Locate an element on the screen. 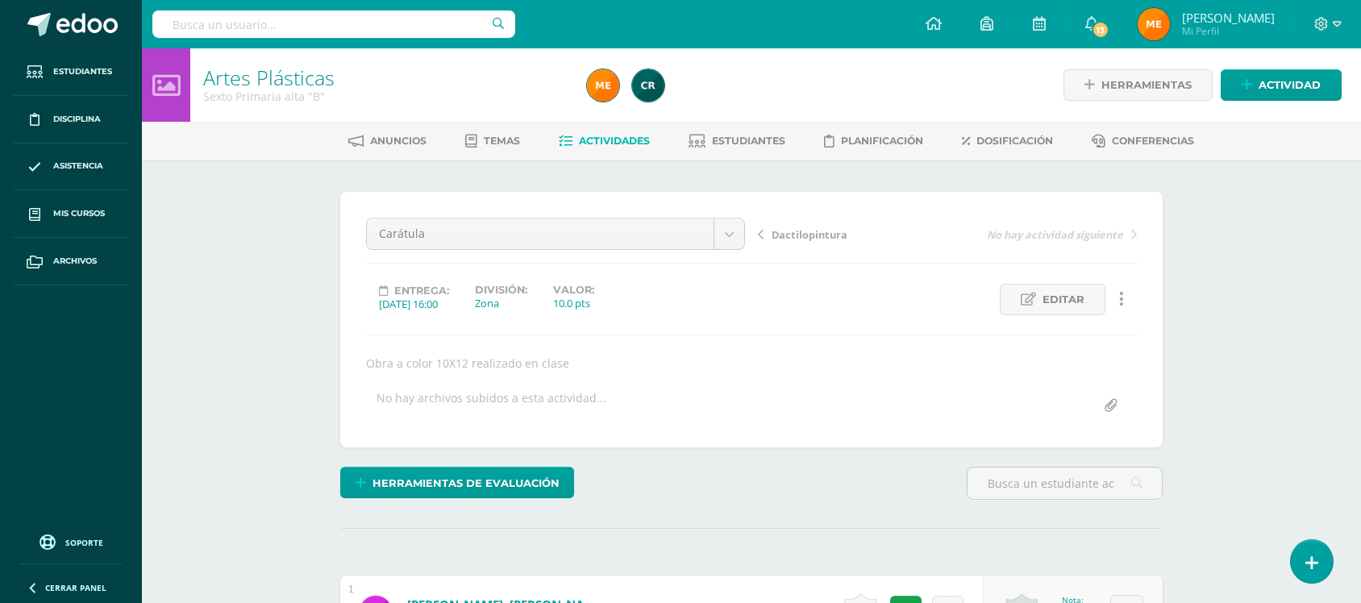  span: Mis cursos is located at coordinates (79, 214).